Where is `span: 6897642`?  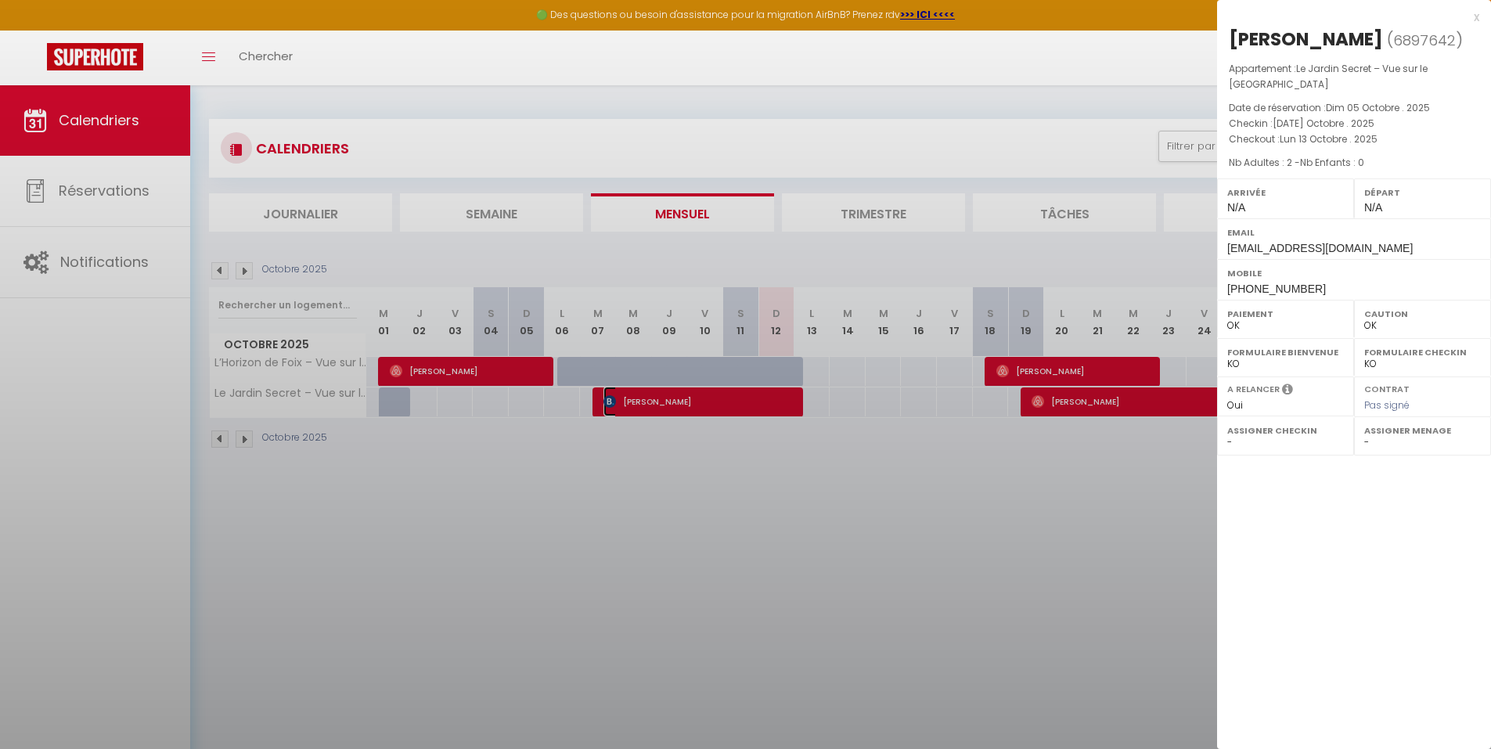 span: 6897642 is located at coordinates (1424, 40).